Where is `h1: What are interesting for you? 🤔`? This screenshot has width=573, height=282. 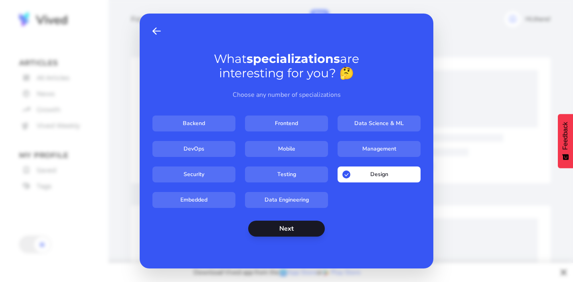 h1: What are interesting for you? 🤔 is located at coordinates (286, 66).